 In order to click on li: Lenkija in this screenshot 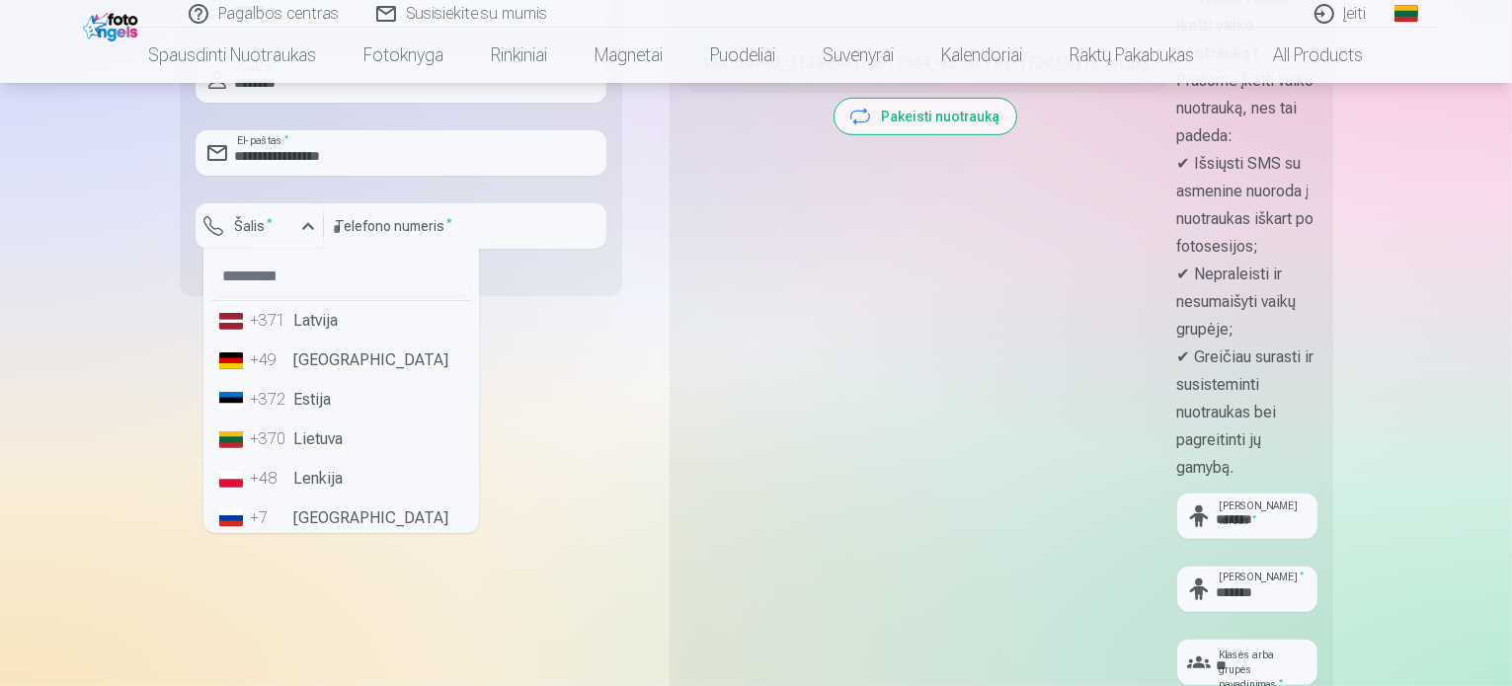, I will do `click(341, 479)`.